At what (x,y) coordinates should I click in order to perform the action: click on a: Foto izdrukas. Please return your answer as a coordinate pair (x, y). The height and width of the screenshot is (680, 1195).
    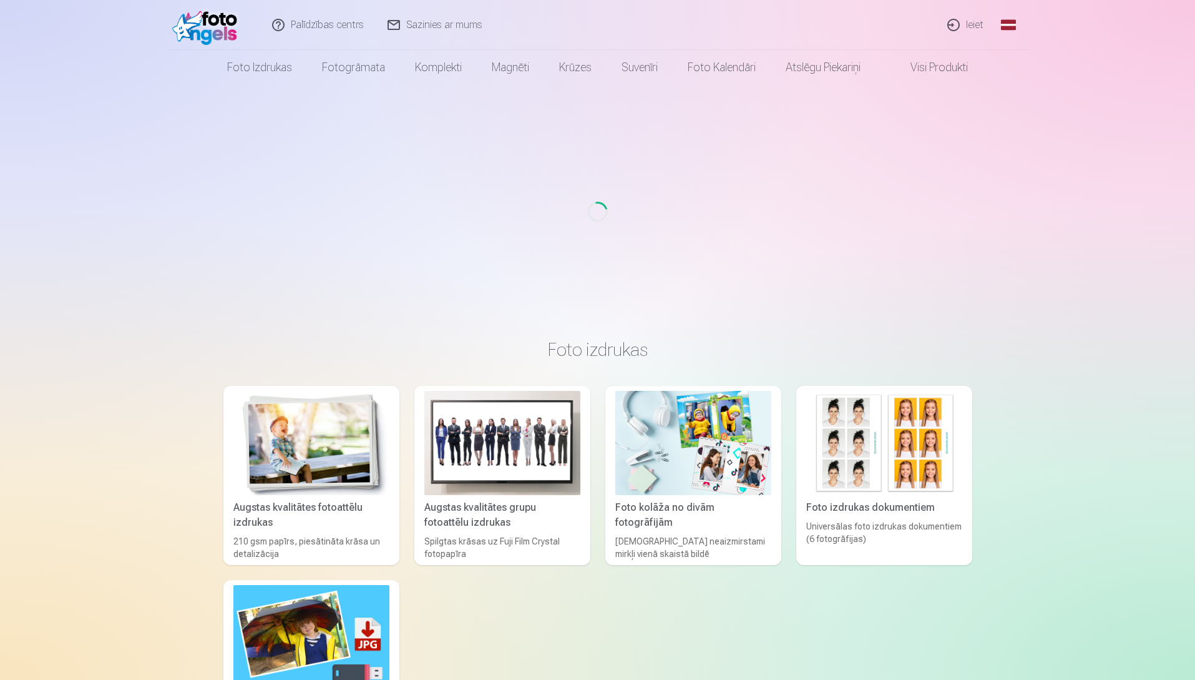
    Looking at the image, I should click on (260, 67).